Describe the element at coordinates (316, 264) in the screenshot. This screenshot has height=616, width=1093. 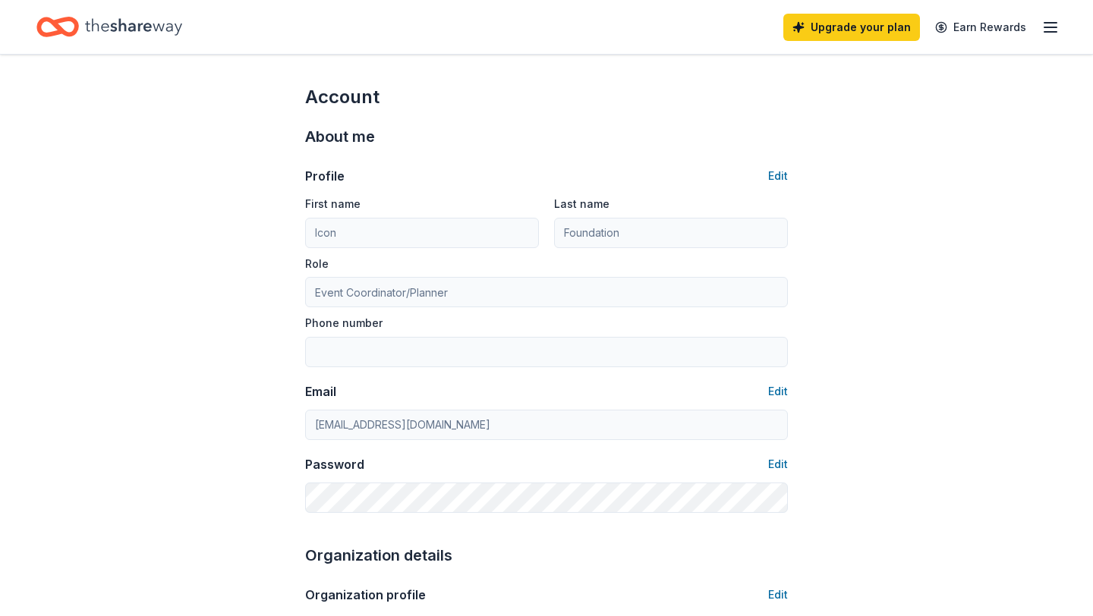
I see `label: Role` at that location.